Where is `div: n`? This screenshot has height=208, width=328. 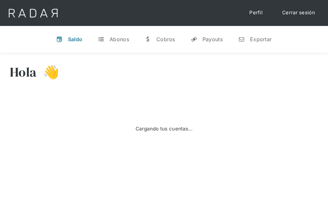 div: n is located at coordinates (241, 39).